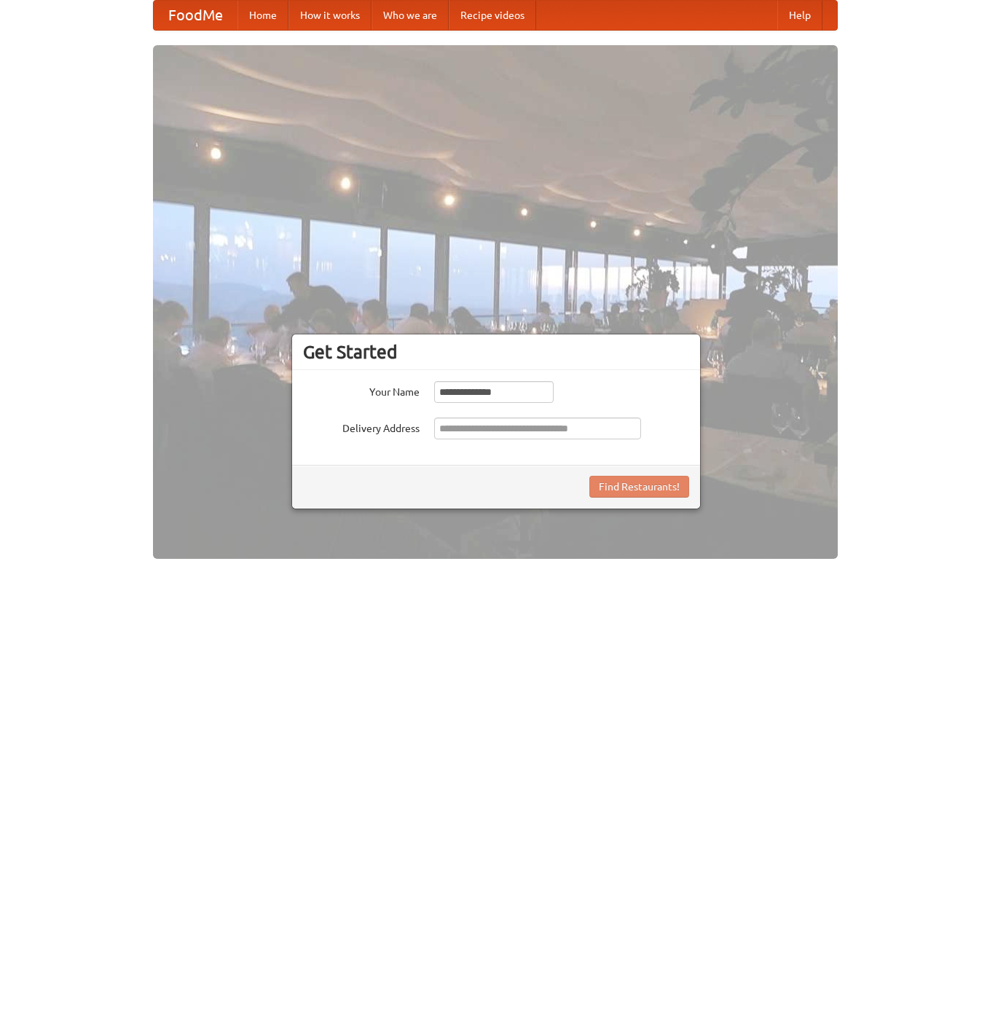 Image resolution: width=990 pixels, height=1031 pixels. Describe the element at coordinates (800, 15) in the screenshot. I see `a: Help` at that location.